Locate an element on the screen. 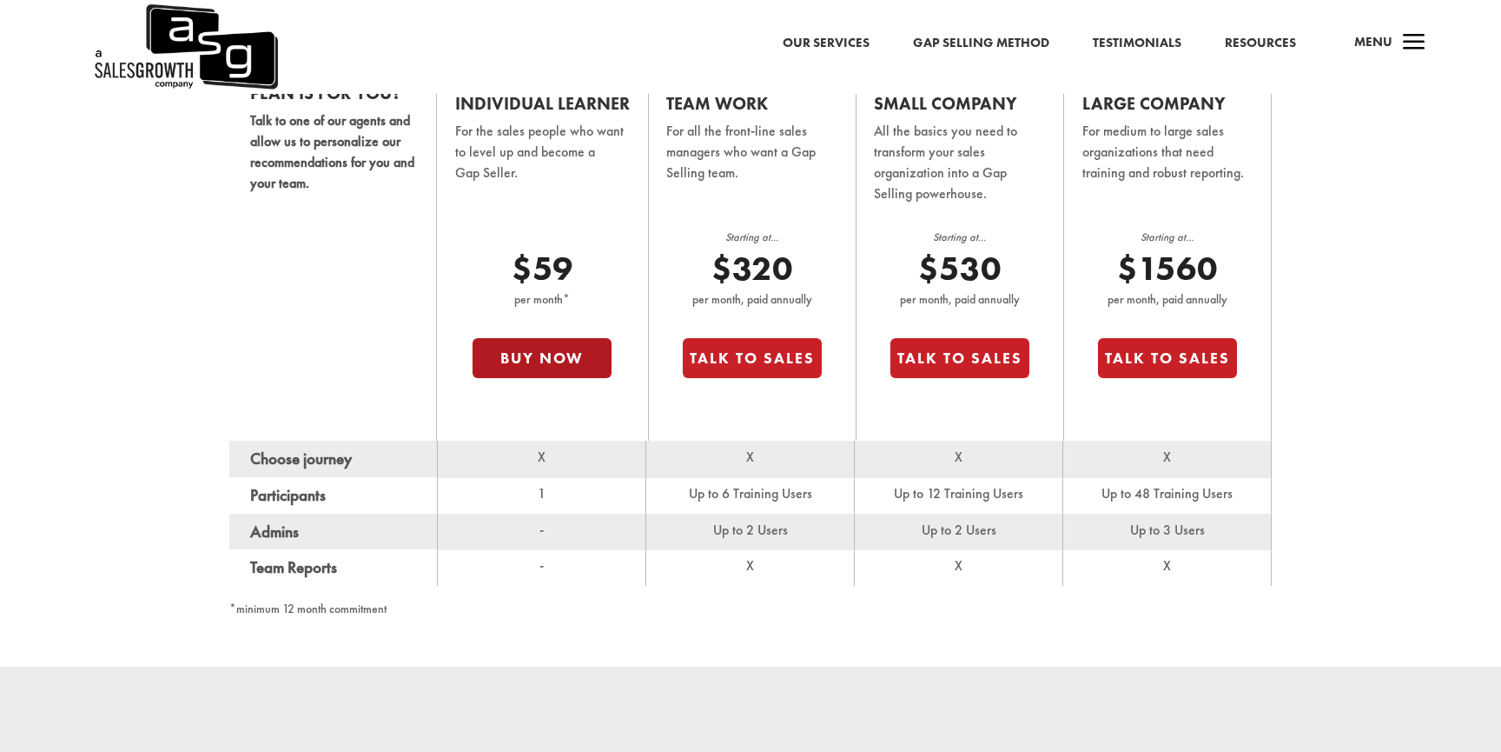  h2: Small Company is located at coordinates (959, 108).